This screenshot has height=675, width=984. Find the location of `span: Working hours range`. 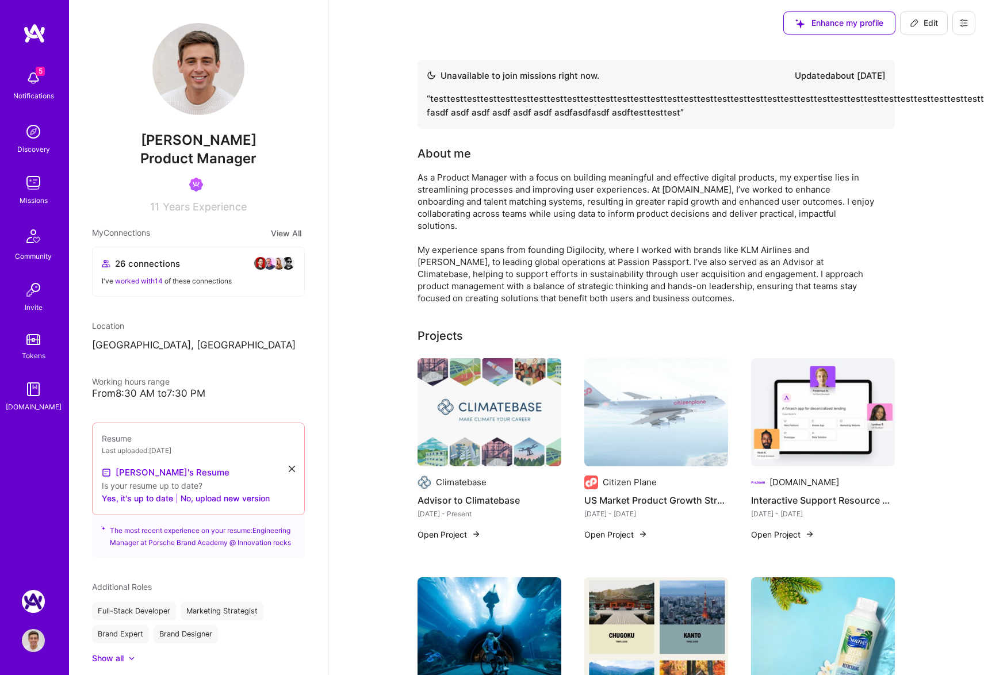

span: Working hours range is located at coordinates (131, 381).